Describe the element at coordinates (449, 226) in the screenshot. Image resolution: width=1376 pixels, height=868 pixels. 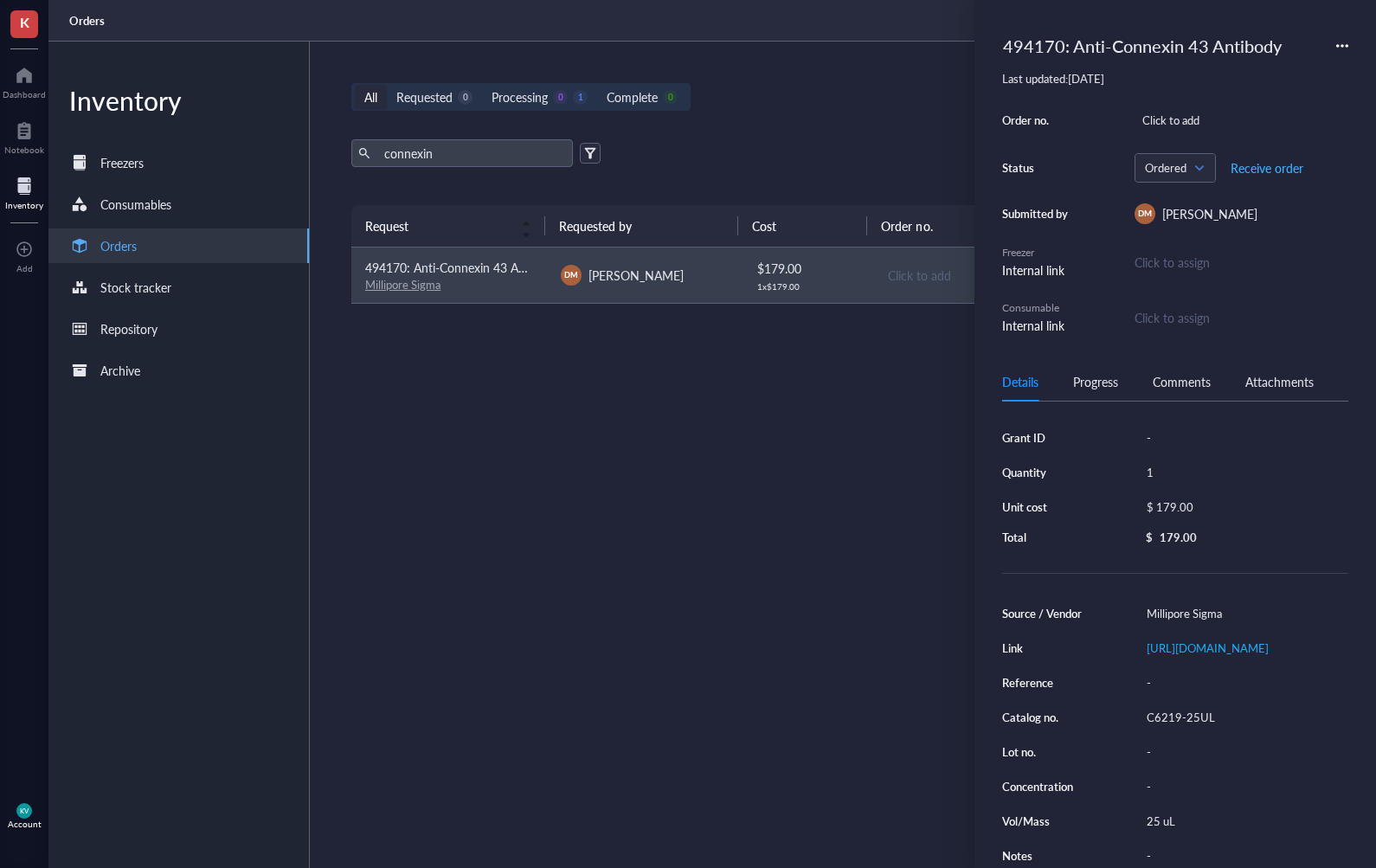
I see `th: Request` at that location.